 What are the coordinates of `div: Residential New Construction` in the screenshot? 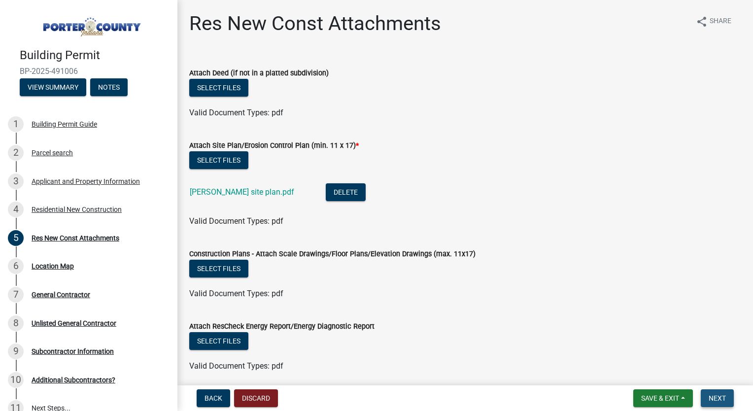 It's located at (76, 209).